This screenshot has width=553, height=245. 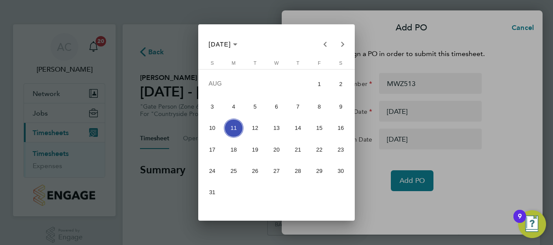 What do you see at coordinates (255, 149) in the screenshot?
I see `span: 19` at bounding box center [255, 149].